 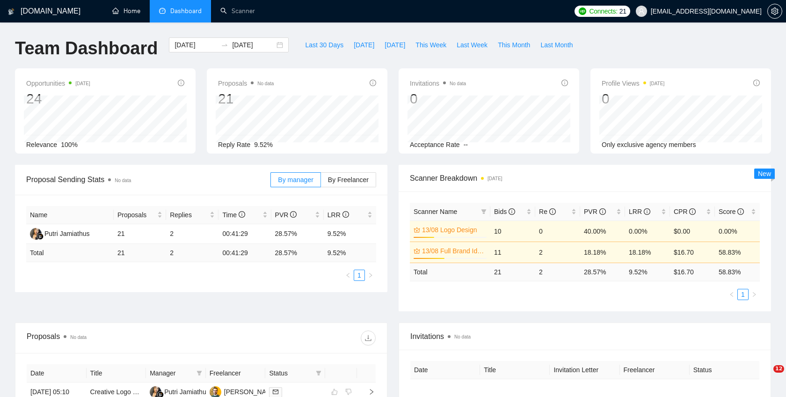 I want to click on td: 40.00%, so click(x=602, y=231).